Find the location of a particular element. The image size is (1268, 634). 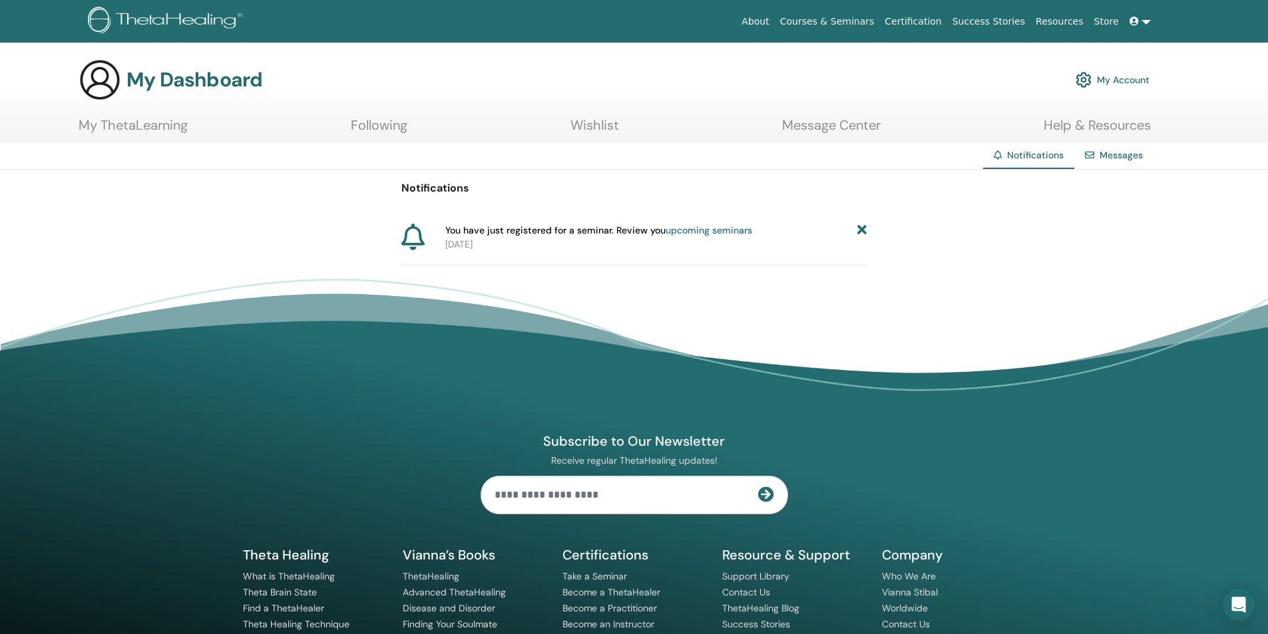

a: Who We Are is located at coordinates (908, 576).